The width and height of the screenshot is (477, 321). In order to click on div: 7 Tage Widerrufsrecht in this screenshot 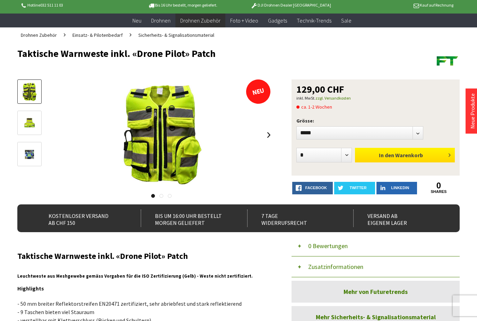, I will do `click(294, 218)`.